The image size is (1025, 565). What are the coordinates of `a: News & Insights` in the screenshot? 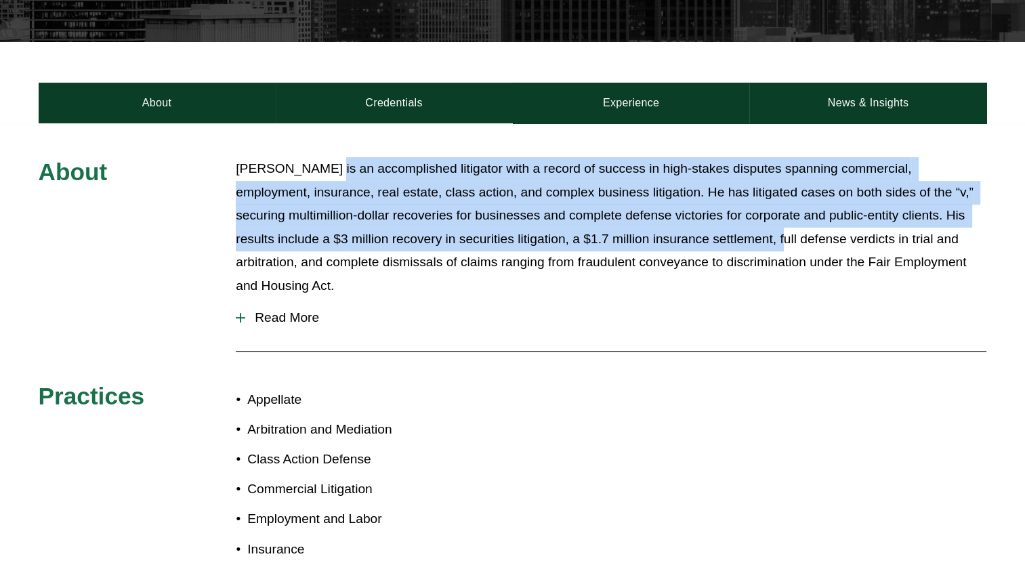 It's located at (868, 103).